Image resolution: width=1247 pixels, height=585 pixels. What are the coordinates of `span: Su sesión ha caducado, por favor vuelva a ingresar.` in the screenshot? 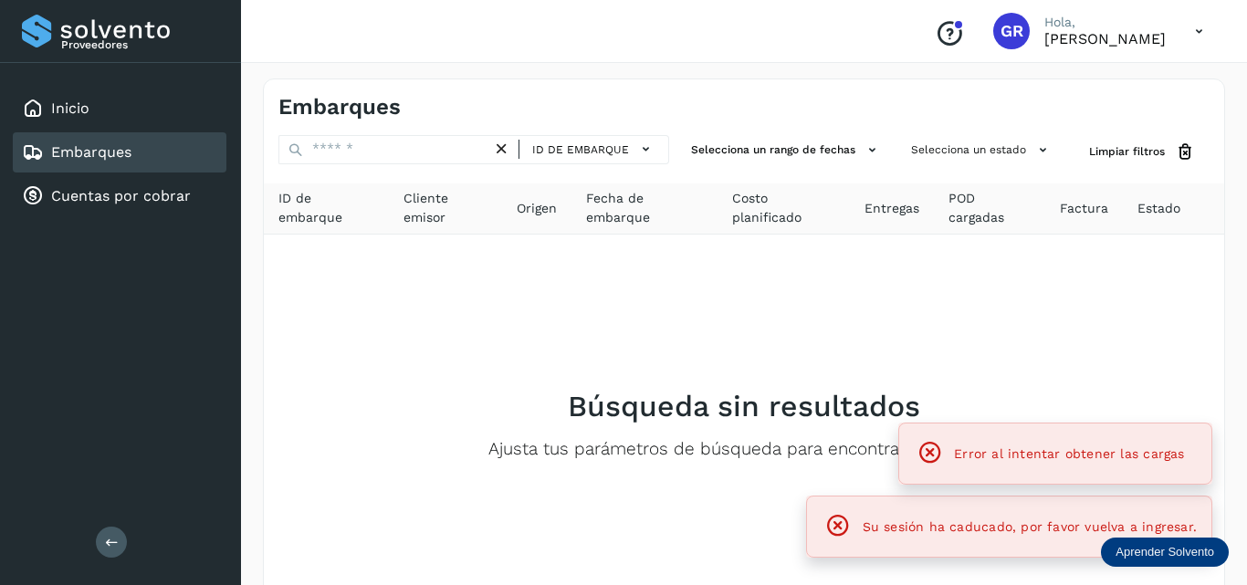 It's located at (1030, 527).